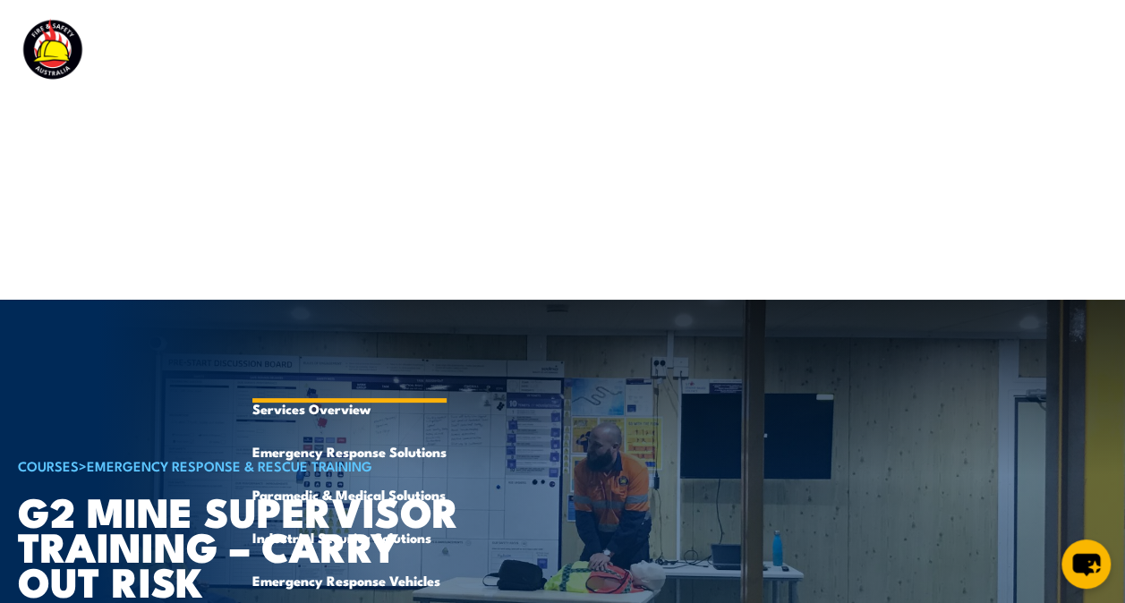 The width and height of the screenshot is (1125, 603). Describe the element at coordinates (1086, 564) in the screenshot. I see `button: chat-button` at that location.